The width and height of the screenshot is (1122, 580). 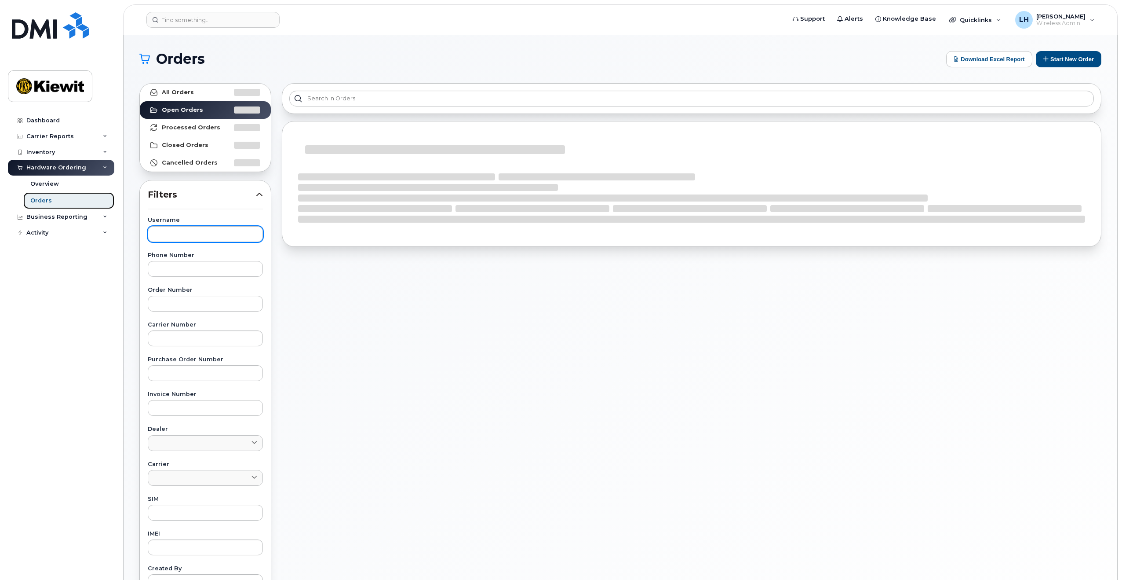 I want to click on button: Download Excel Report, so click(x=989, y=59).